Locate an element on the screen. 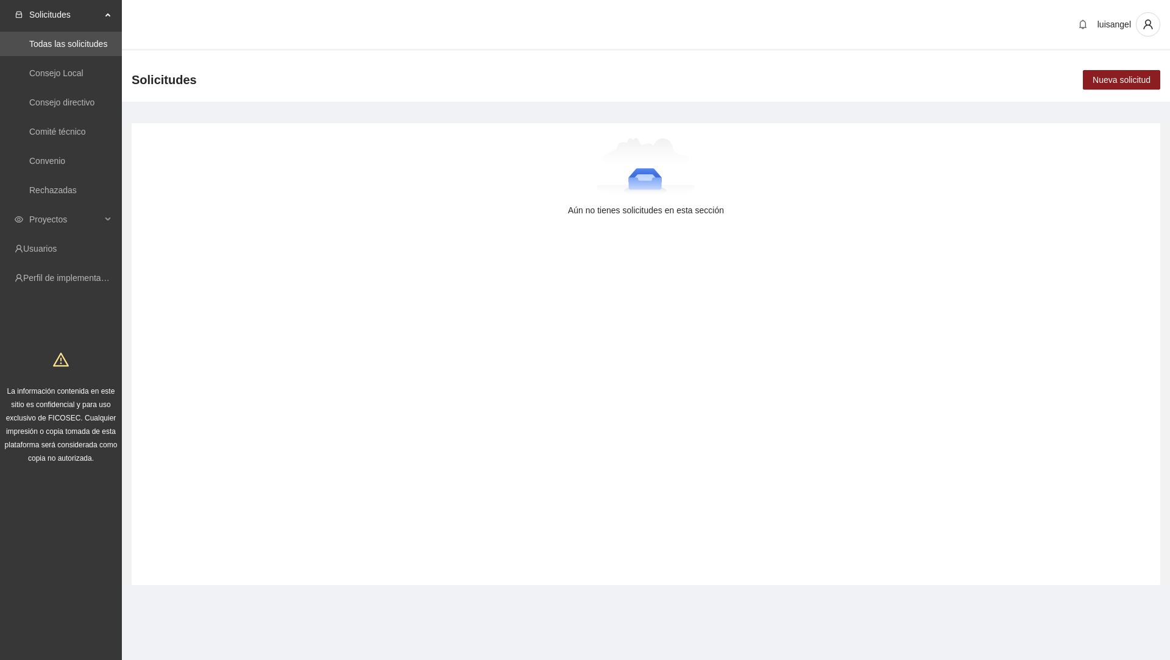 This screenshot has width=1170, height=660. a: Usuarios is located at coordinates (40, 249).